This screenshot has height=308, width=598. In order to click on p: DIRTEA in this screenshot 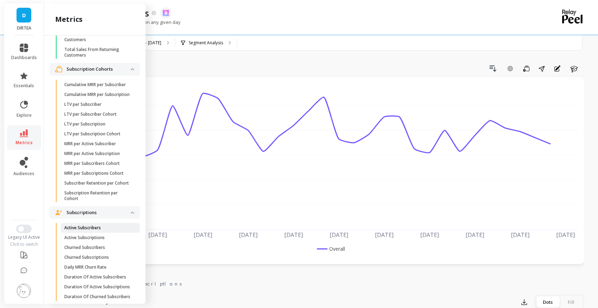, I will do `click(24, 28)`.